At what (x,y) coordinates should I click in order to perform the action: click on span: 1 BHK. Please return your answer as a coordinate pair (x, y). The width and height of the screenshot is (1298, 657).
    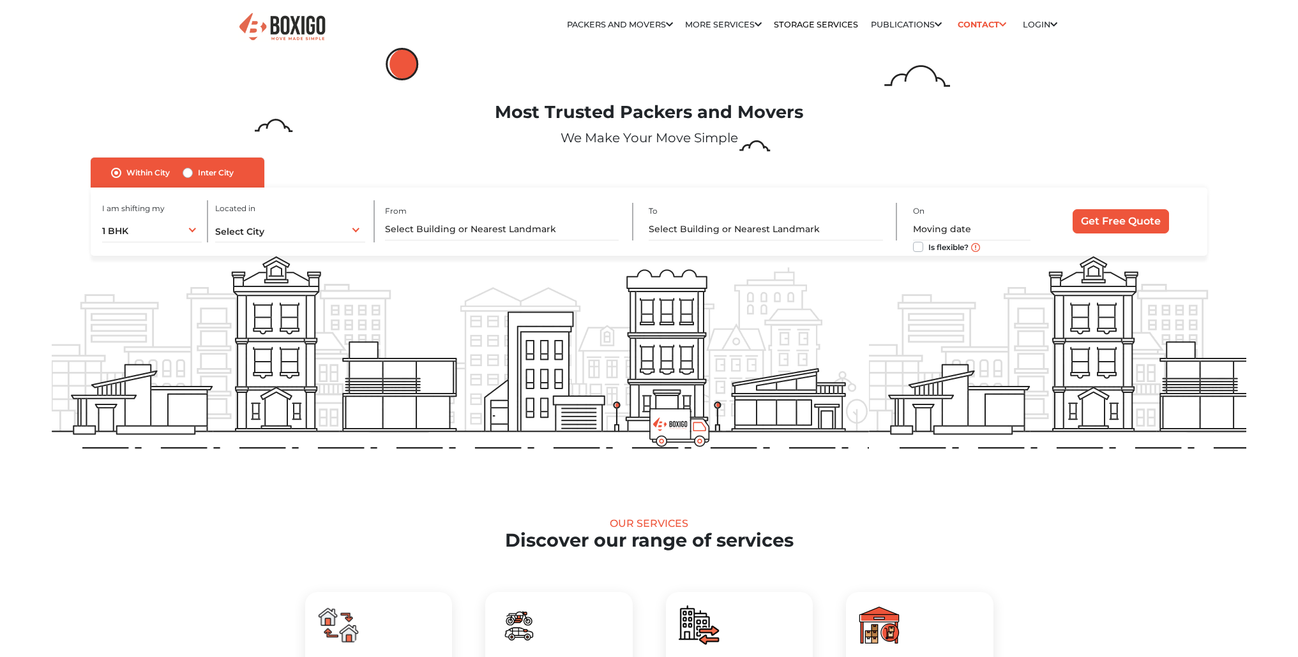
    Looking at the image, I should click on (115, 231).